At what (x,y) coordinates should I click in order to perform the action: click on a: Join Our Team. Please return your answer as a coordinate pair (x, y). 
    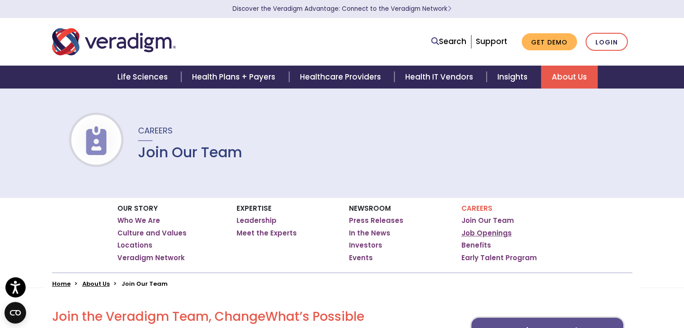
    Looking at the image, I should click on (487, 221).